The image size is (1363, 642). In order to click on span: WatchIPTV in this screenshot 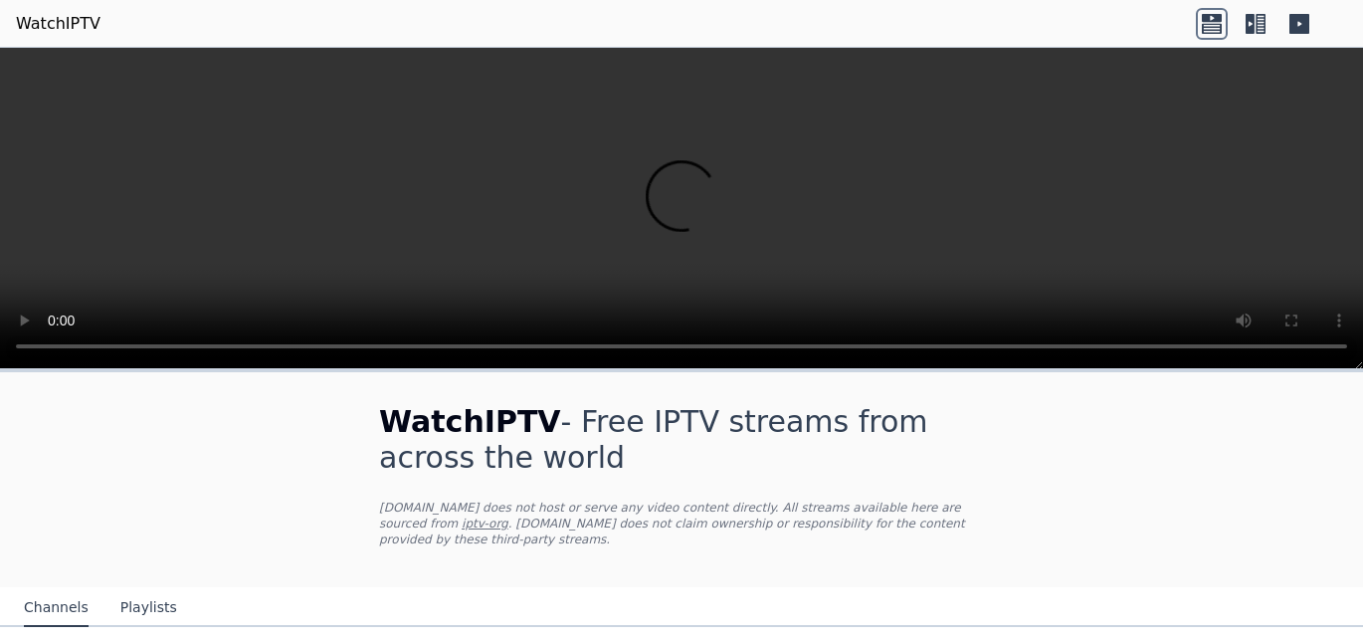, I will do `click(470, 421)`.